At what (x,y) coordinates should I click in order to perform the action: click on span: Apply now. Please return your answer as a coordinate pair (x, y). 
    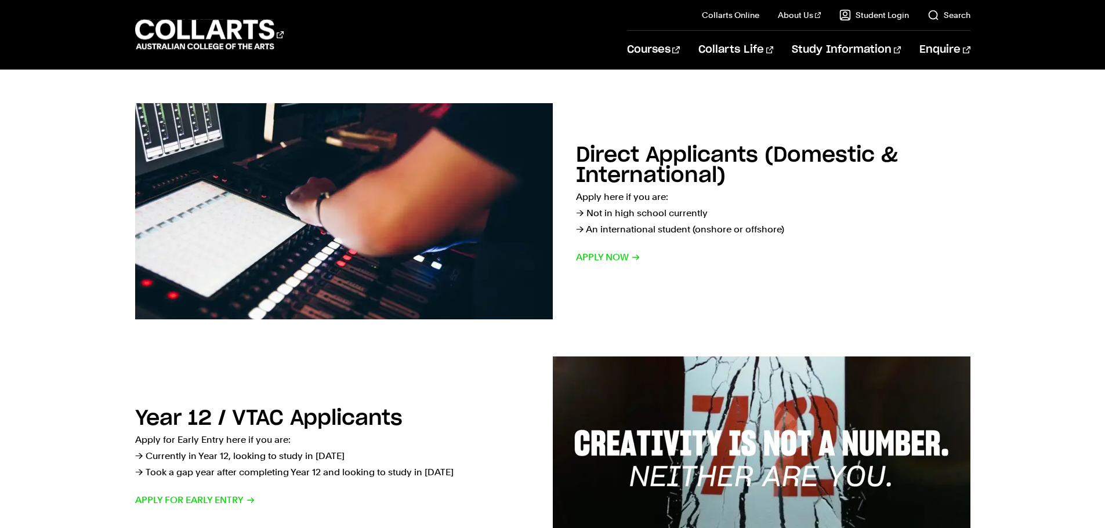
    Looking at the image, I should click on (608, 258).